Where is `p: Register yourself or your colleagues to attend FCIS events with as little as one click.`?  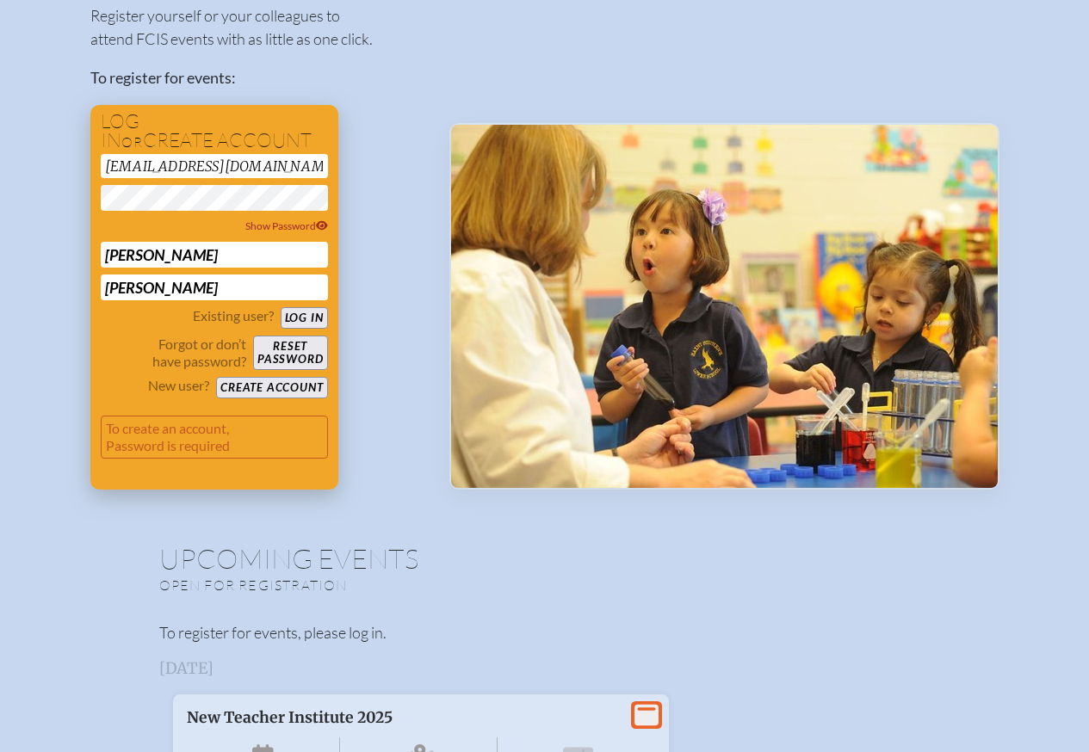
p: Register yourself or your colleagues to attend FCIS events with as little as one click. is located at coordinates (256, 28).